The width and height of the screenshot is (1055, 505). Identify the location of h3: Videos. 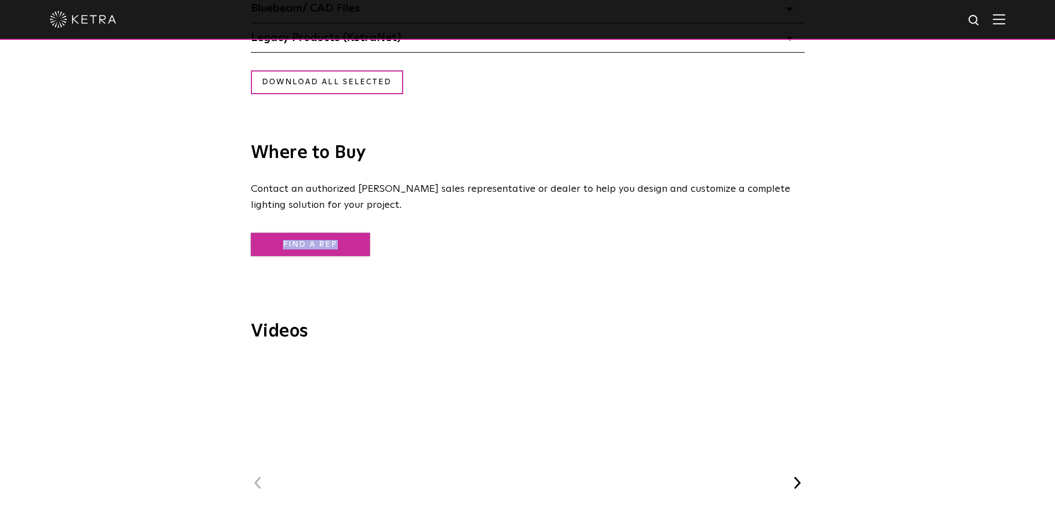
(528, 331).